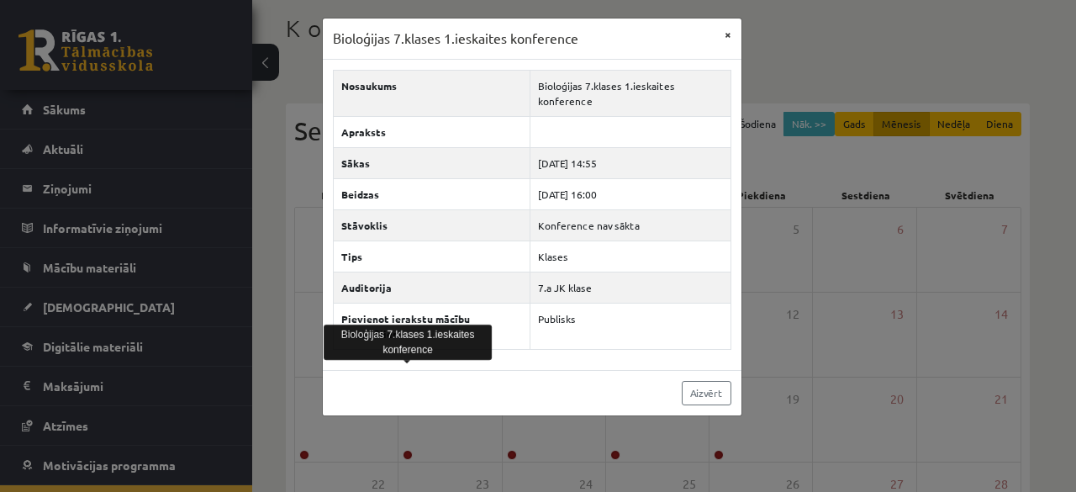 This screenshot has width=1076, height=492. Describe the element at coordinates (431, 287) in the screenshot. I see `th: Auditorija` at that location.